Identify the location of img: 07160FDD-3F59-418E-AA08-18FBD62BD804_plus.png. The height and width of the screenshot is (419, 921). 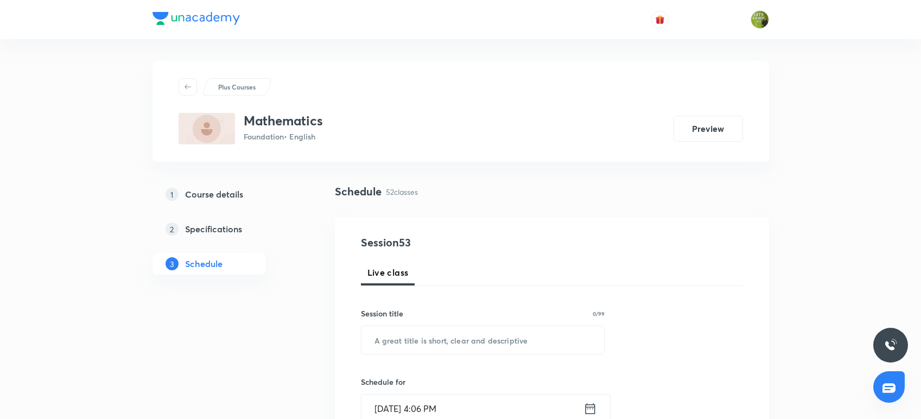
(207, 129).